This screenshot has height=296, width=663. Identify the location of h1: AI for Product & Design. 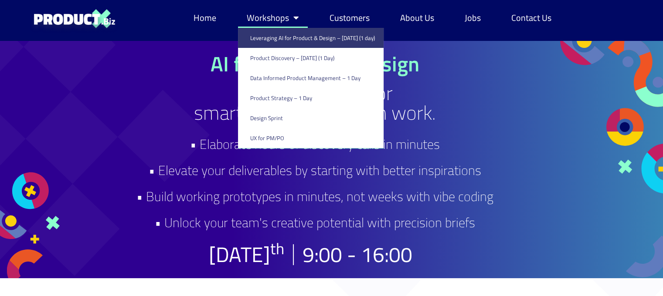
(315, 64).